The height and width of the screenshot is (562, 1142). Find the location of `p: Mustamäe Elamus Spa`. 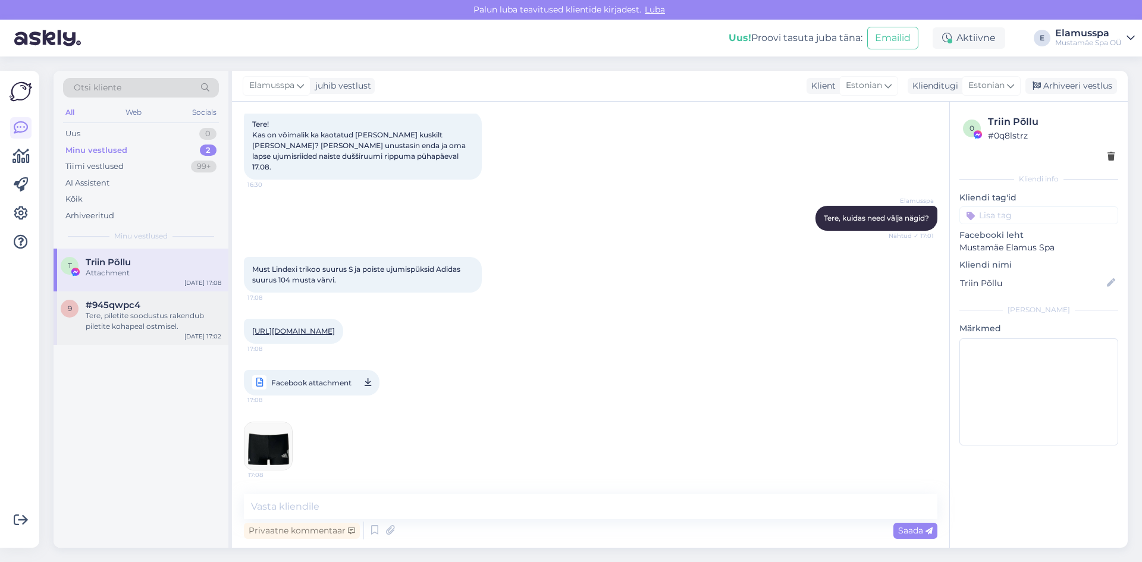

p: Mustamäe Elamus Spa is located at coordinates (1039, 248).